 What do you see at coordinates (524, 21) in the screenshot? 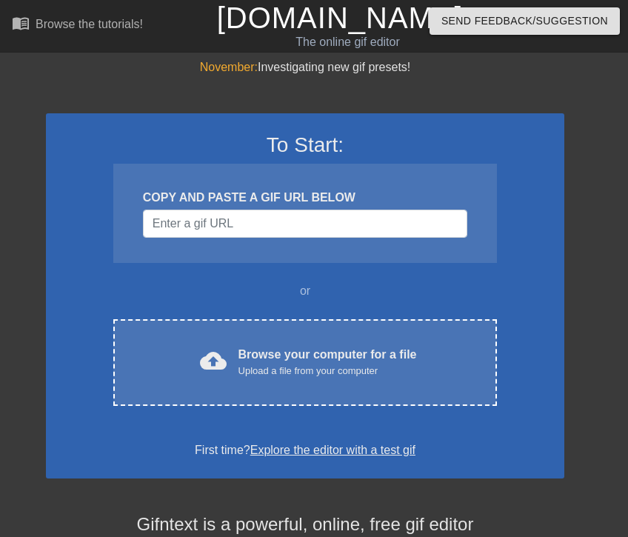
I see `span: Send Feedback/Suggestion` at bounding box center [524, 21].